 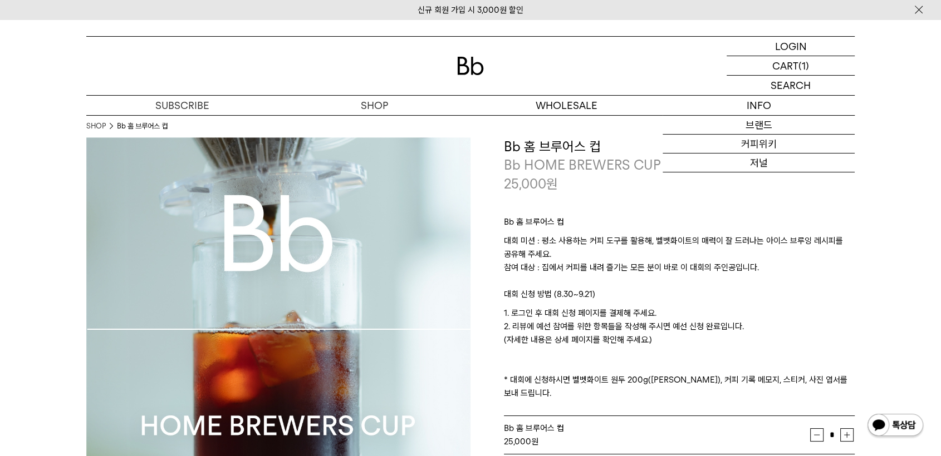 What do you see at coordinates (679, 297) in the screenshot?
I see `p: 대회 신청 방법 (8.30~9.21)` at bounding box center [679, 297].